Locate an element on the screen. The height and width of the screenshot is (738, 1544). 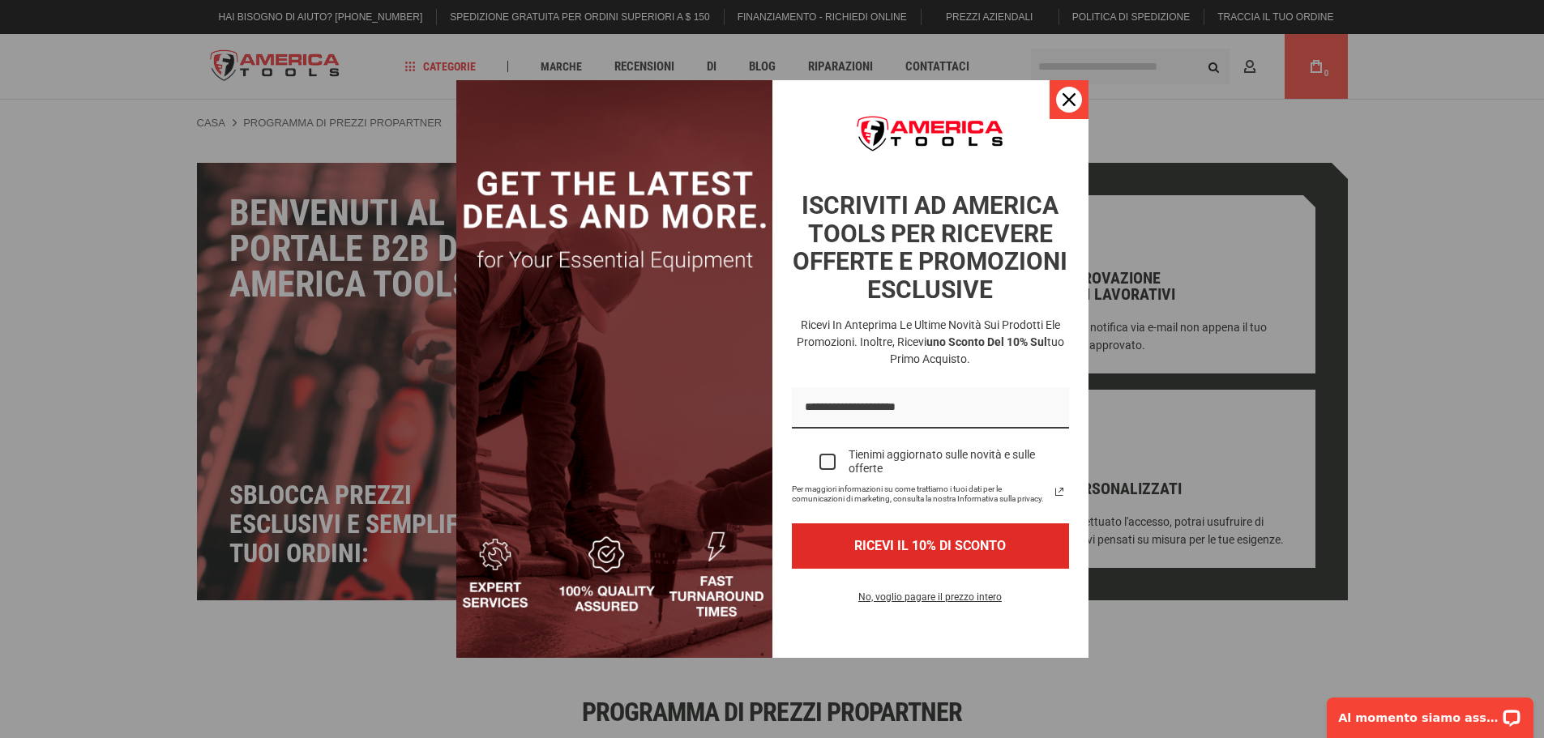
font: Tienimi aggiornato sulle novità e sulle offerte is located at coordinates (942, 461).